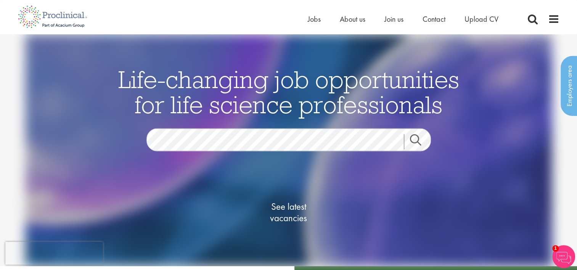  I want to click on span: Jobs, so click(314, 19).